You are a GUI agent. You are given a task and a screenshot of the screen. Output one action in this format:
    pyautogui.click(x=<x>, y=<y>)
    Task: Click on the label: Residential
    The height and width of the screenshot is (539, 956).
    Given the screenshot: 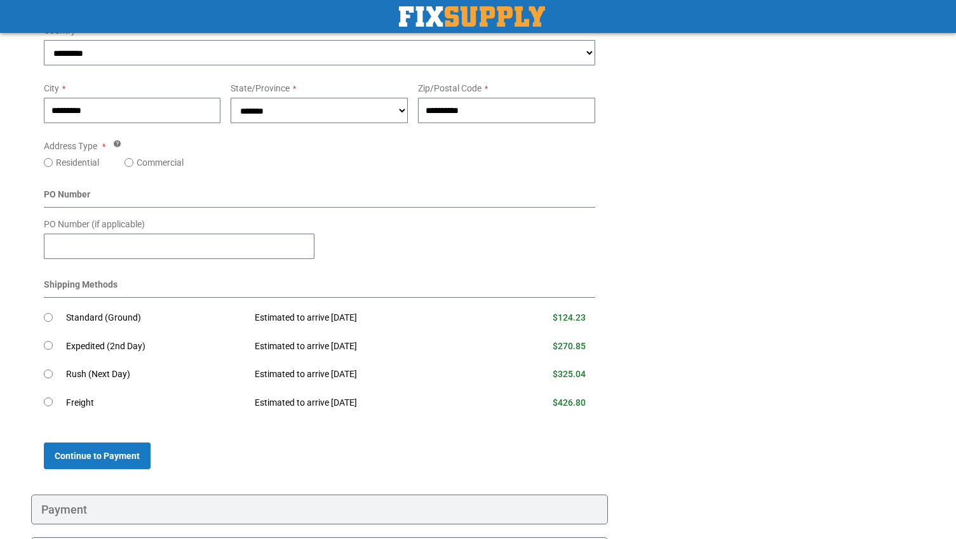 What is the action you would take?
    pyautogui.click(x=78, y=163)
    